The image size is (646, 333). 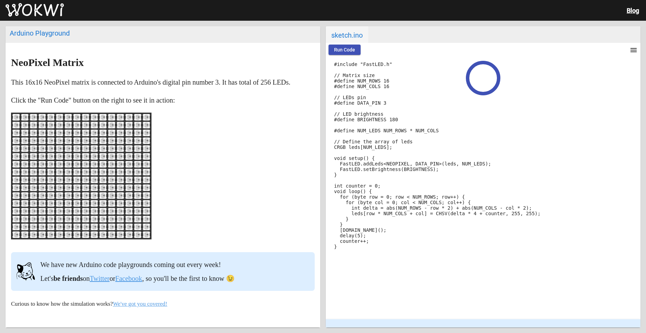 I want to click on mat-icon: menu, so click(x=633, y=50).